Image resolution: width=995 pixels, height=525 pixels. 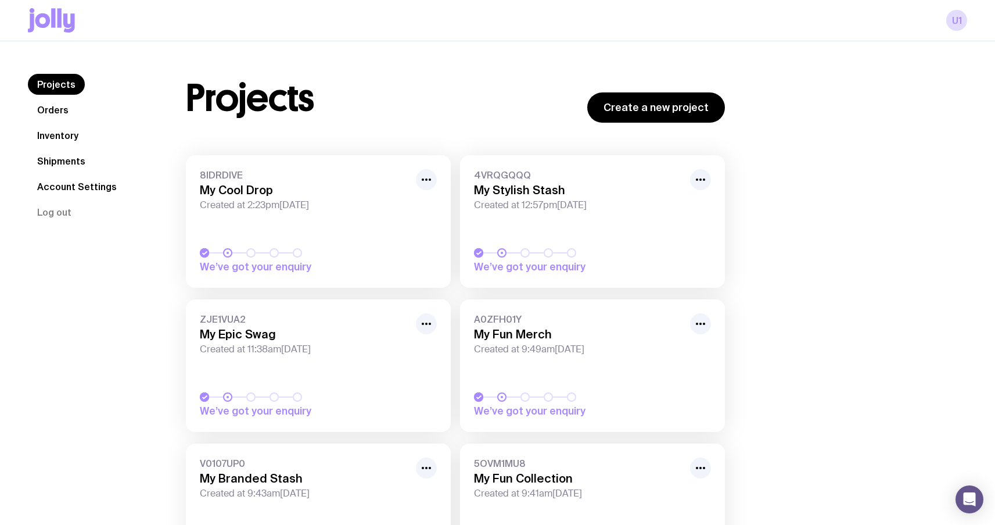 I want to click on h3: My Epic Swag, so click(x=304, y=334).